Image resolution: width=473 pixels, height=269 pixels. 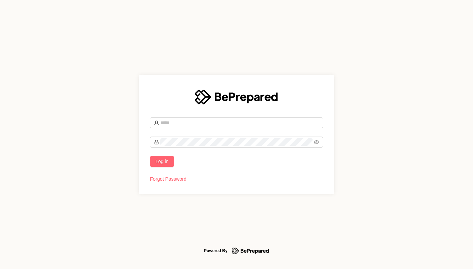 I want to click on span: eye-invisible, so click(x=317, y=142).